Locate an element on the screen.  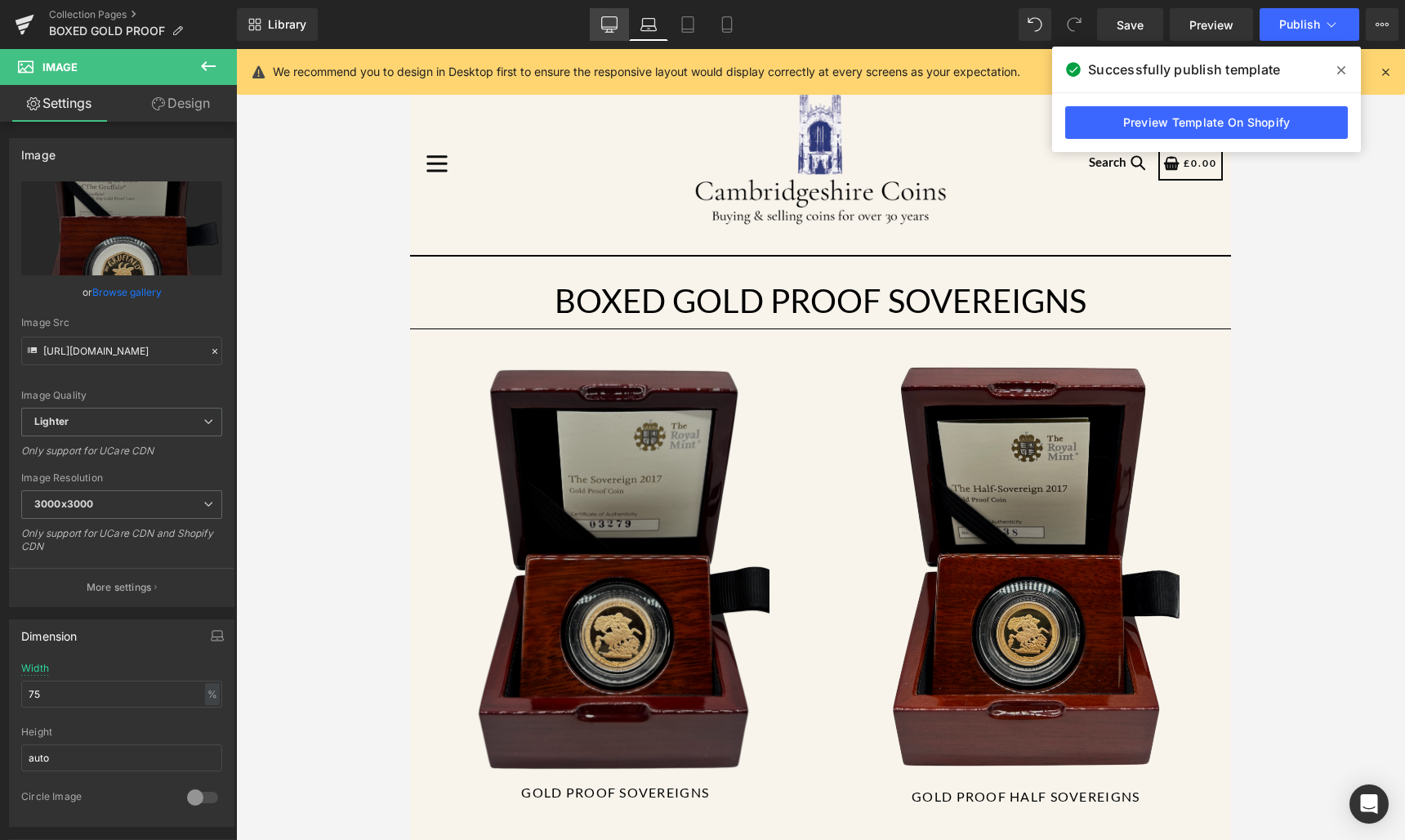
input: Link is located at coordinates (121, 351).